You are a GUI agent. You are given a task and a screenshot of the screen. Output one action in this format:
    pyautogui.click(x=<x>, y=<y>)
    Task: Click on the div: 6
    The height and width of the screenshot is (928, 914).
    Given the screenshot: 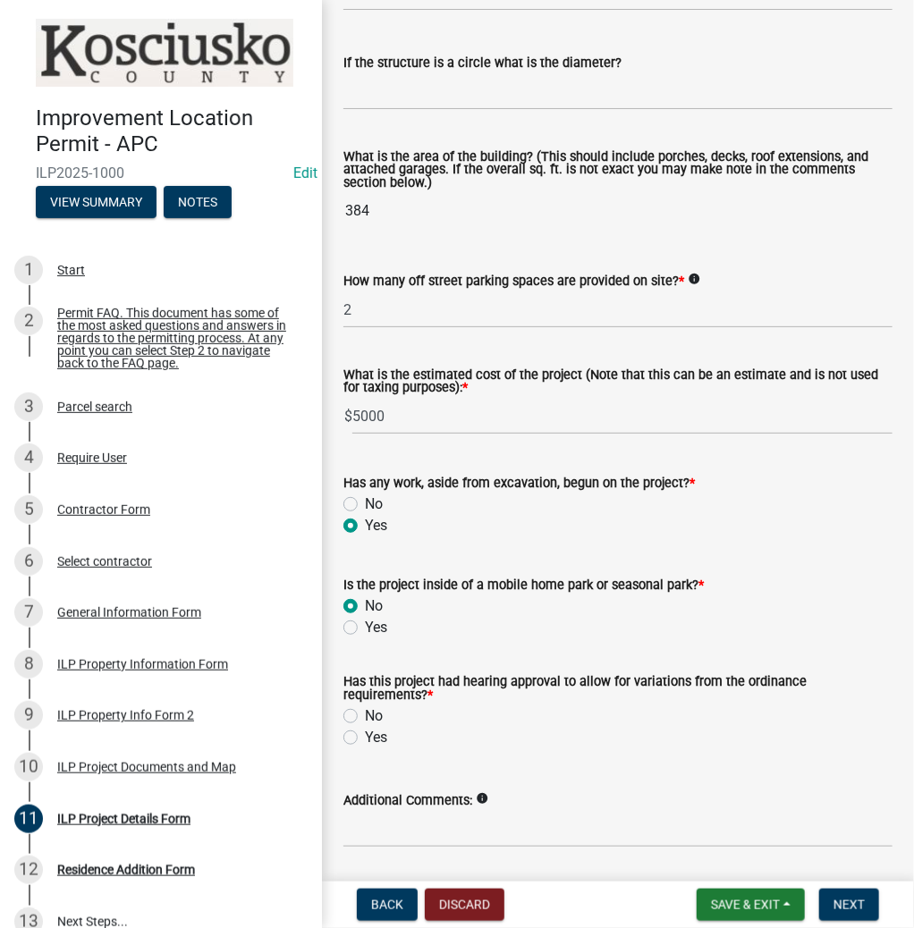 What is the action you would take?
    pyautogui.click(x=29, y=561)
    